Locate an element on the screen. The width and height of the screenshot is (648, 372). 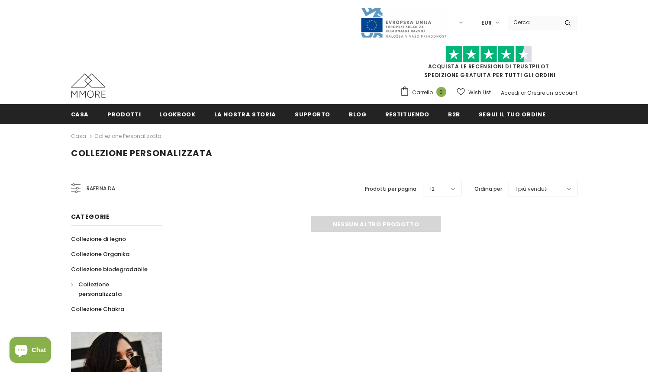
a: Wish List is located at coordinates (474, 92).